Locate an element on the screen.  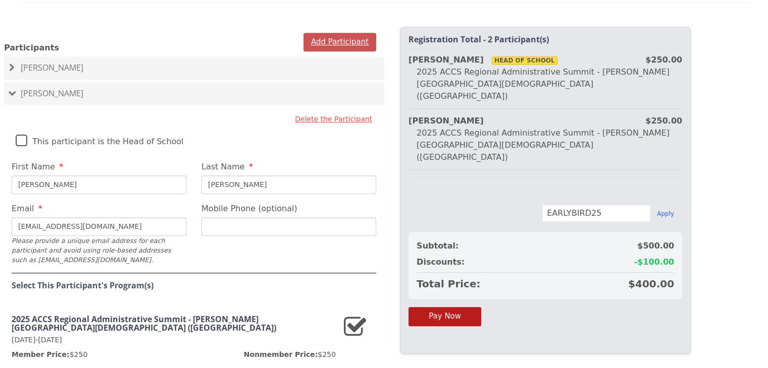
input: Enter discount code is located at coordinates (596, 213).